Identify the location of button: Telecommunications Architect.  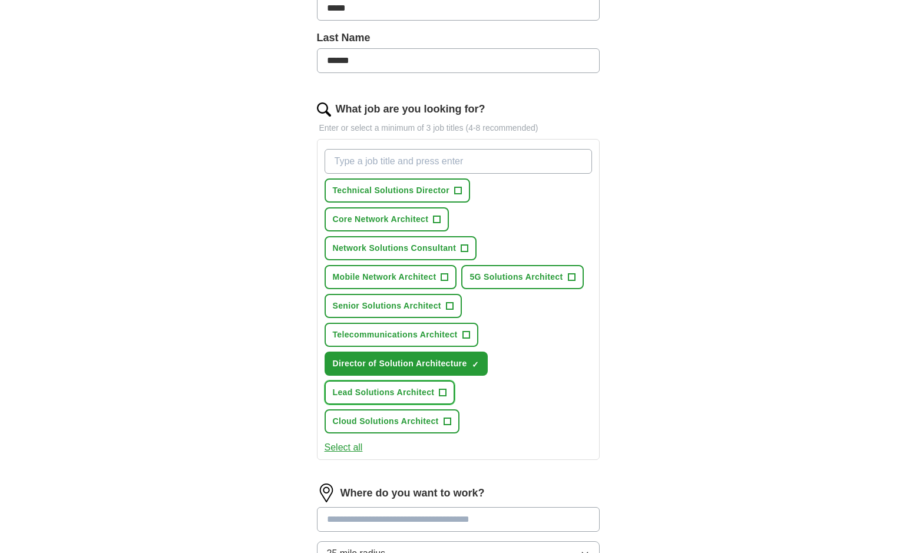
(401, 335).